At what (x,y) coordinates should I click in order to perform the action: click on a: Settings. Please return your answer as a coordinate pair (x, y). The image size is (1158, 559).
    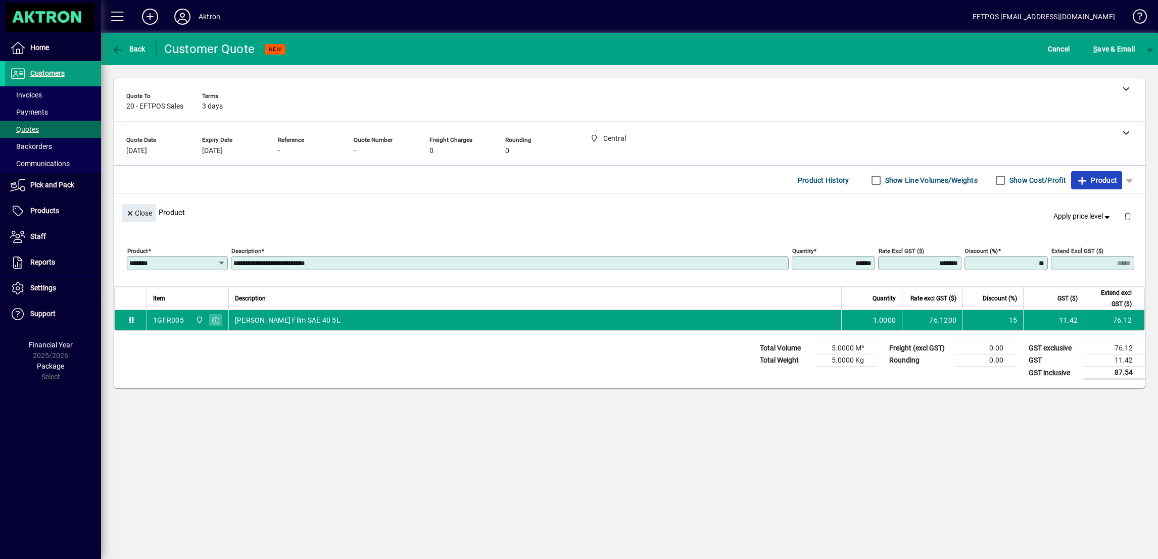
    Looking at the image, I should click on (53, 289).